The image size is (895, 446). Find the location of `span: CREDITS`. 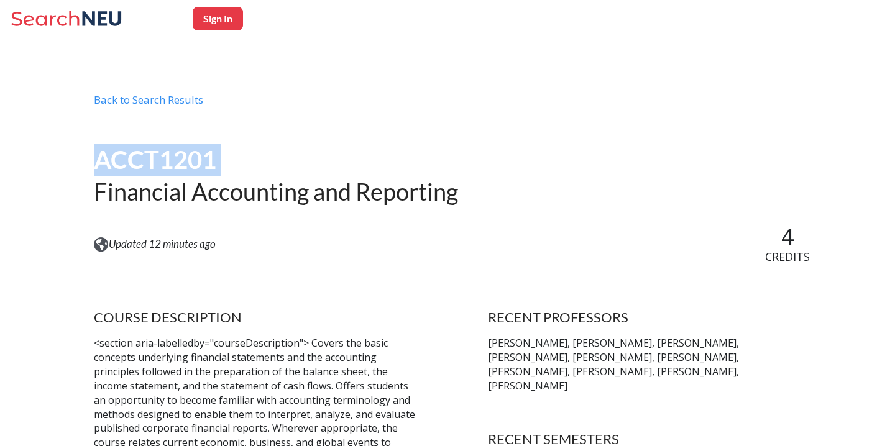

span: CREDITS is located at coordinates (788, 257).